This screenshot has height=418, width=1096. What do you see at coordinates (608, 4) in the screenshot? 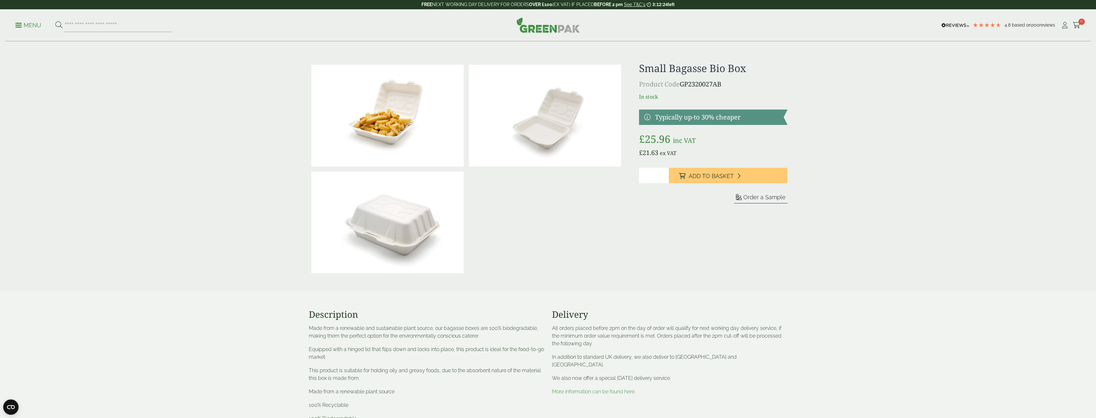
I see `strong: BEFORE 2 pm` at bounding box center [608, 4].